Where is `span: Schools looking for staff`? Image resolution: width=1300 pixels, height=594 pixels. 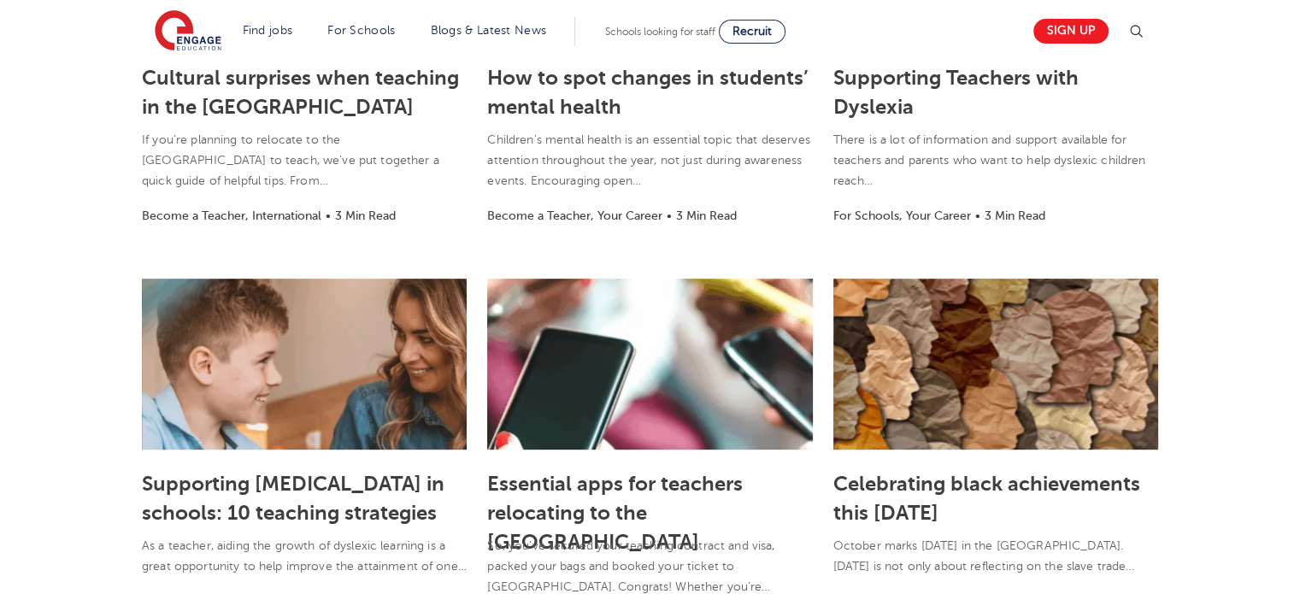 span: Schools looking for staff is located at coordinates (660, 32).